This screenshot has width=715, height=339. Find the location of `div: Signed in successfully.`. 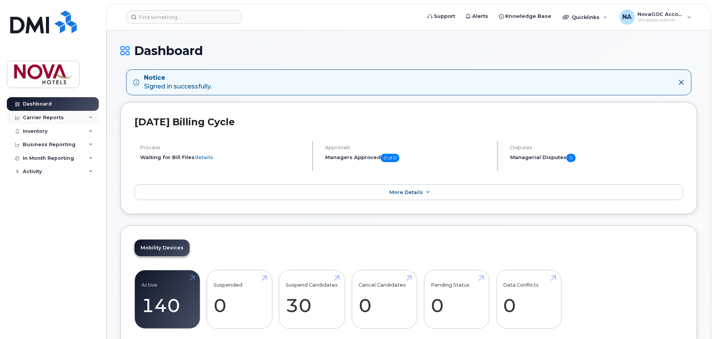

div: Signed in successfully. is located at coordinates (178, 82).